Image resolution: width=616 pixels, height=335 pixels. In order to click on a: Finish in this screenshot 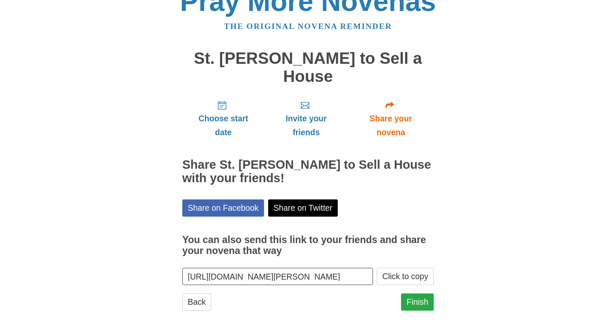, I will do `click(418, 301)`.